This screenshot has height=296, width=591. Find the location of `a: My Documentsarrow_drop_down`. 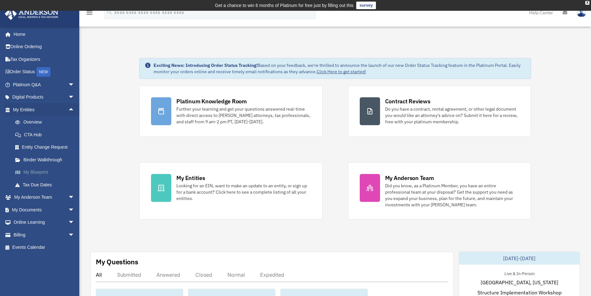

a: My Documentsarrow_drop_down is located at coordinates (44, 210).